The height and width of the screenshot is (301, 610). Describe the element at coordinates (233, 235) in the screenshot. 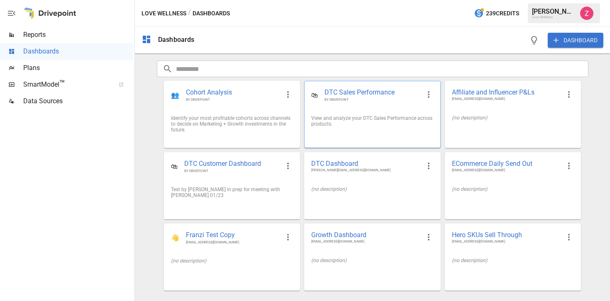

I see `span: Franzi Test Copy` at that location.